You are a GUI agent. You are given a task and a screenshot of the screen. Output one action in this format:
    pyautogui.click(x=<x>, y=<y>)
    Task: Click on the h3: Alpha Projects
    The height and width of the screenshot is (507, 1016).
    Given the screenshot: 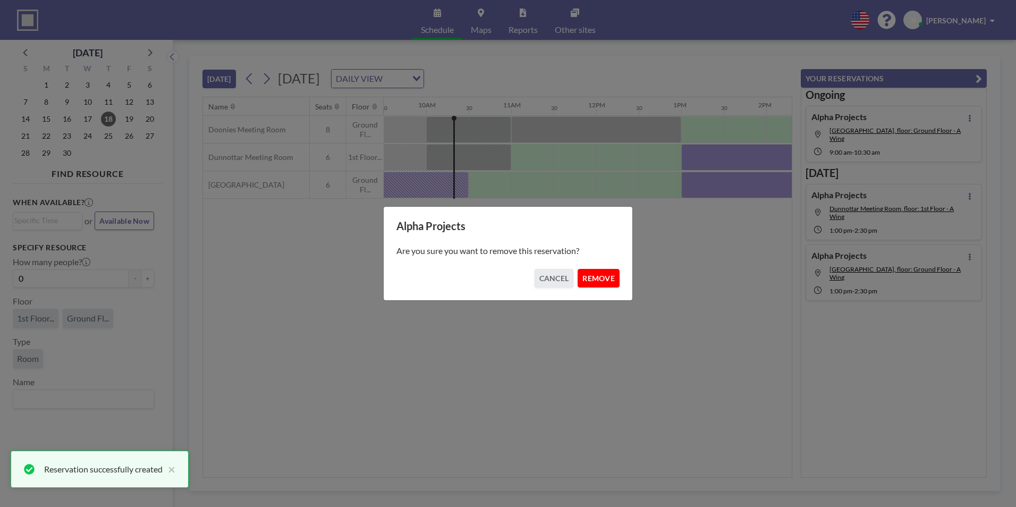 What is the action you would take?
    pyautogui.click(x=508, y=226)
    